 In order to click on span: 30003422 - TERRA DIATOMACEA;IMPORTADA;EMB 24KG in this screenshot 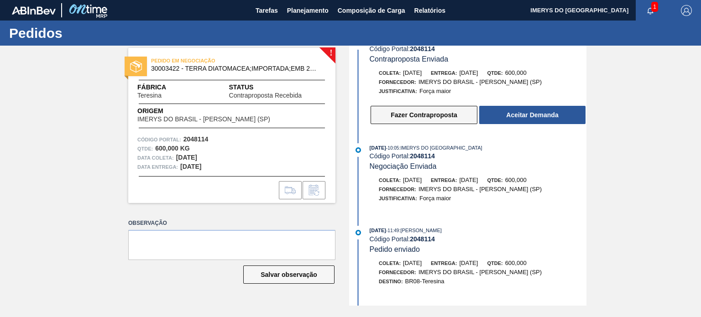, I will do `click(234, 68)`.